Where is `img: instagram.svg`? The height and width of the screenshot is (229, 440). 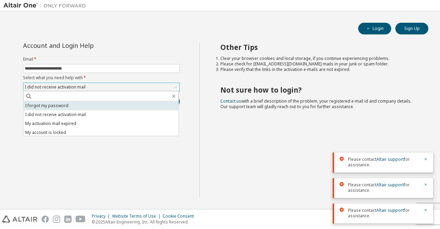 img: instagram.svg is located at coordinates (56, 219).